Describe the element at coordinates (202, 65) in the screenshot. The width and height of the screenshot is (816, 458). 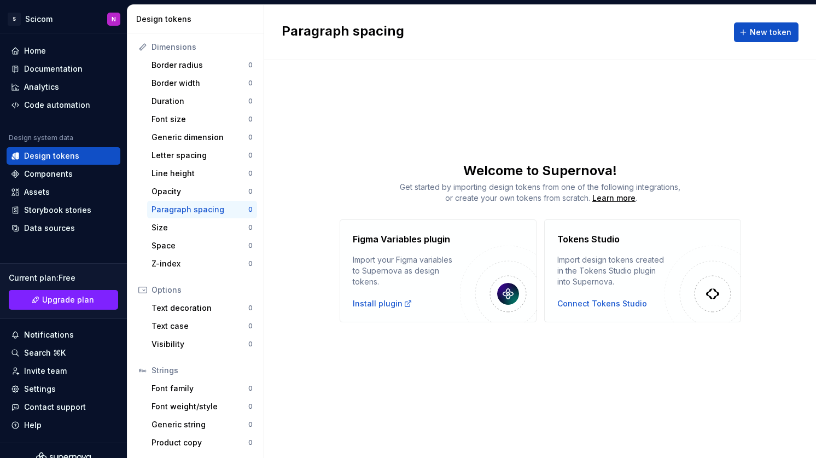
I see `a: Border radius0` at that location.